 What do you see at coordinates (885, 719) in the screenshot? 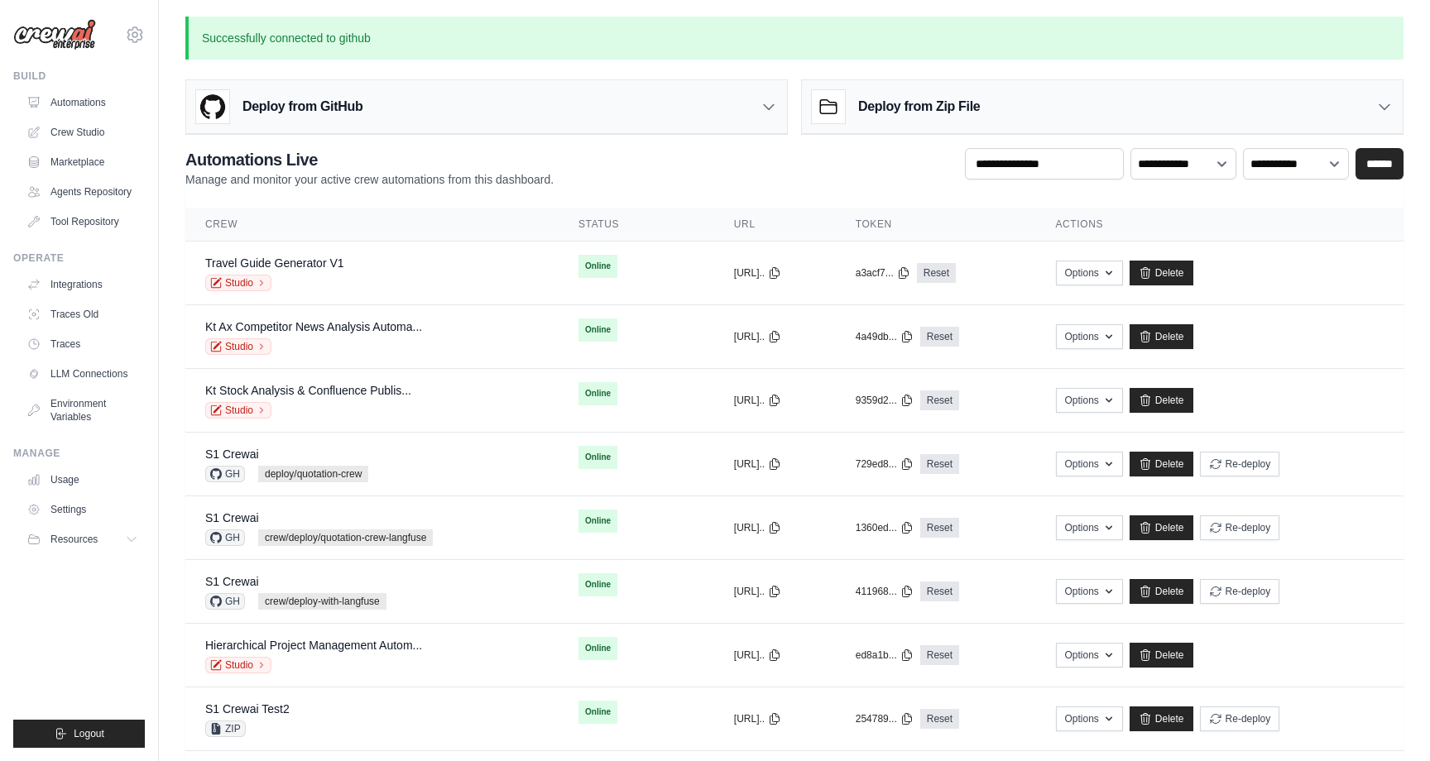
I see `button: 254789...` at bounding box center [885, 719].